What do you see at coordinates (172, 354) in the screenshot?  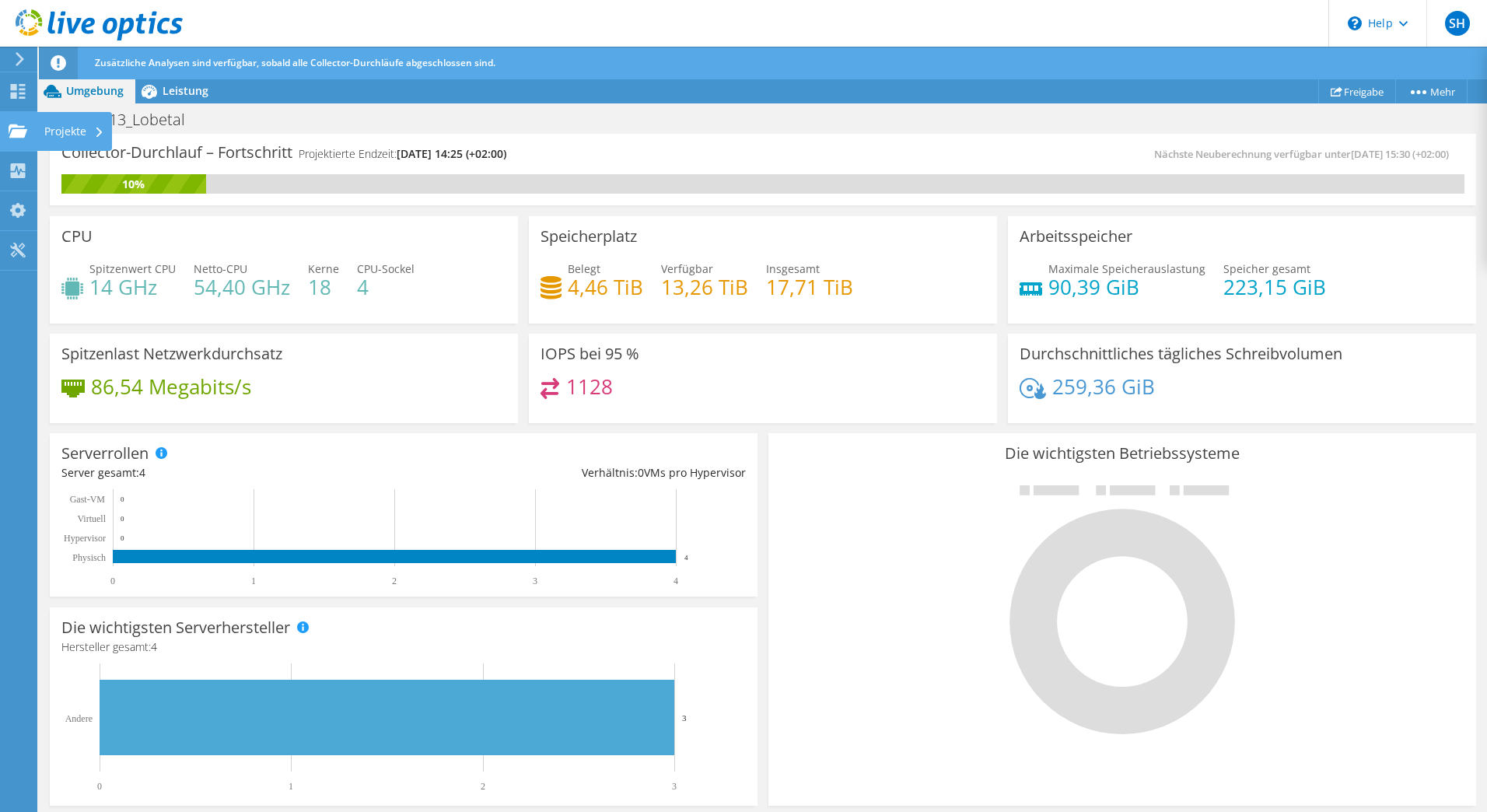 I see `h3: Spitzenlast Netzwerkdurchsatz` at bounding box center [172, 354].